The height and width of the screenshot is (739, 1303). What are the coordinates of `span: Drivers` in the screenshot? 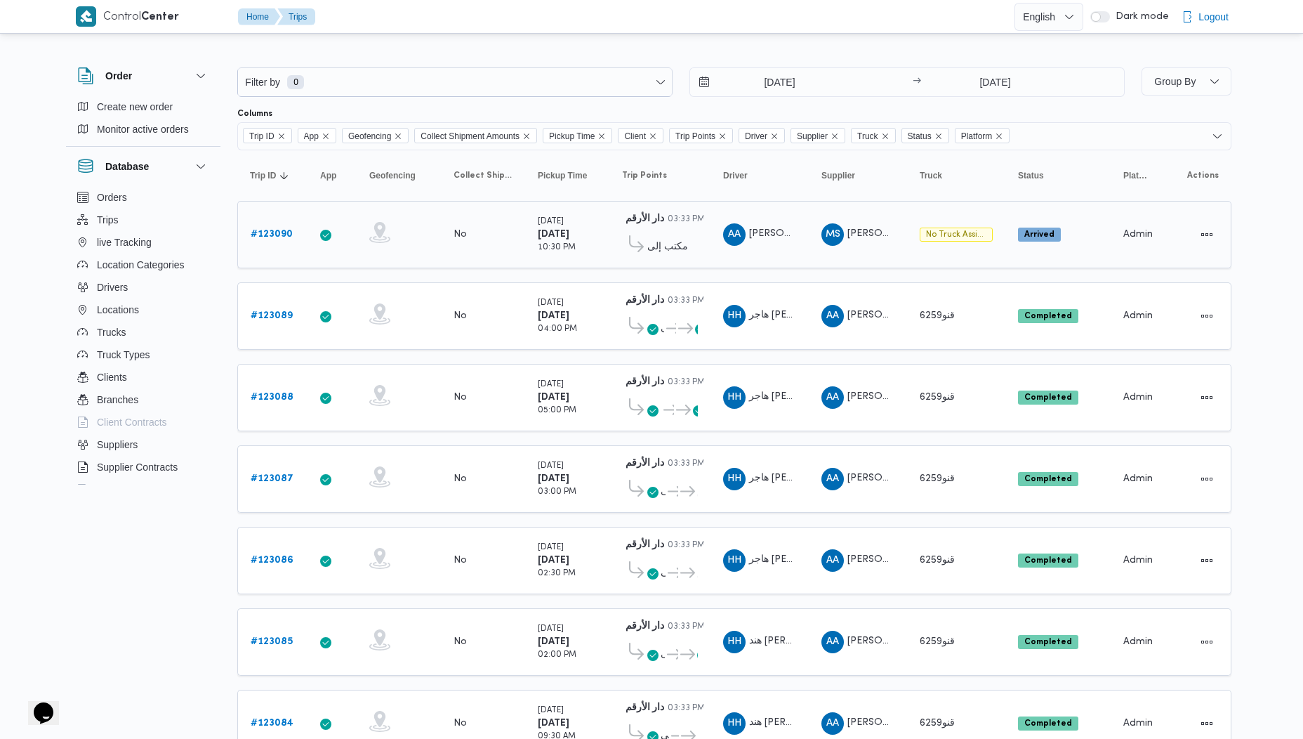 It's located at (112, 287).